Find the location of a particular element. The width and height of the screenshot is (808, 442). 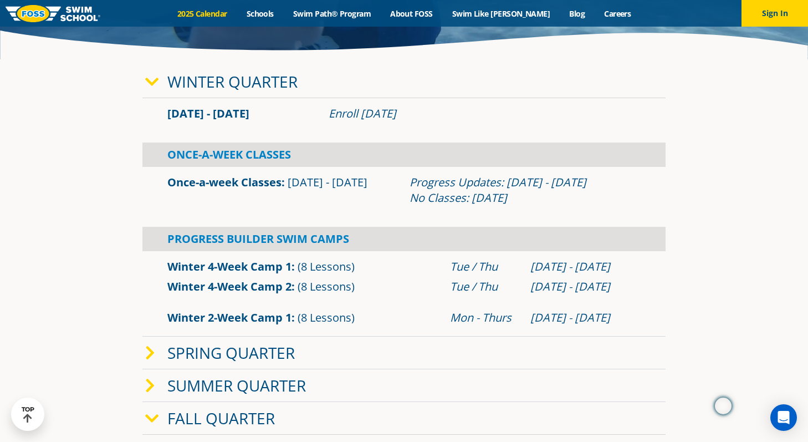

a: Schools is located at coordinates (260, 13).